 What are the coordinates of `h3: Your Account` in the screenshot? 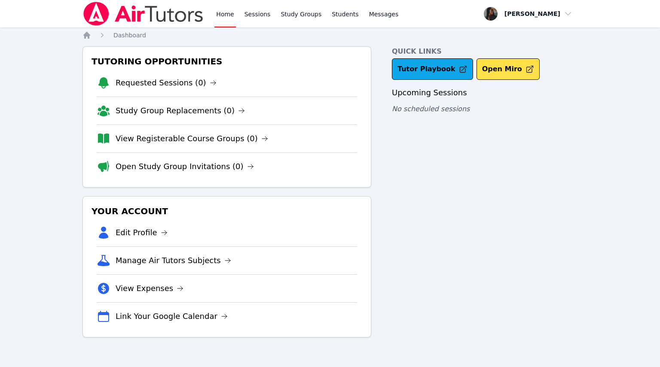 It's located at (227, 211).